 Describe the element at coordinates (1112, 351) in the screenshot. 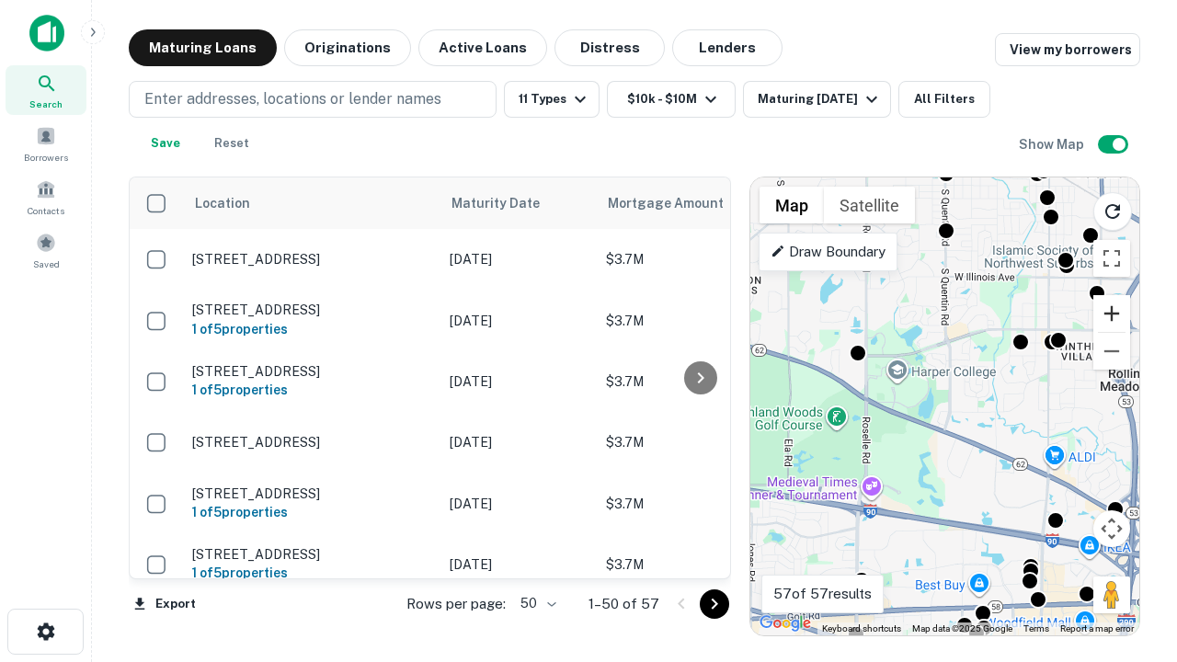

I see `button: Zoom out` at that location.